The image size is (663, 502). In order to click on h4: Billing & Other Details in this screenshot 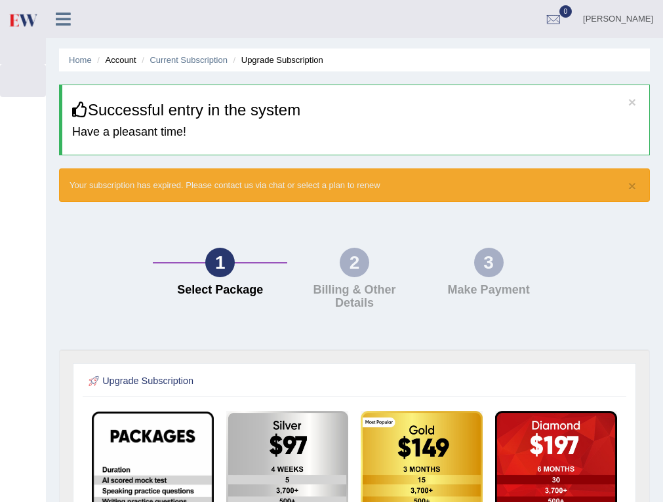, I will do `click(354, 297)`.